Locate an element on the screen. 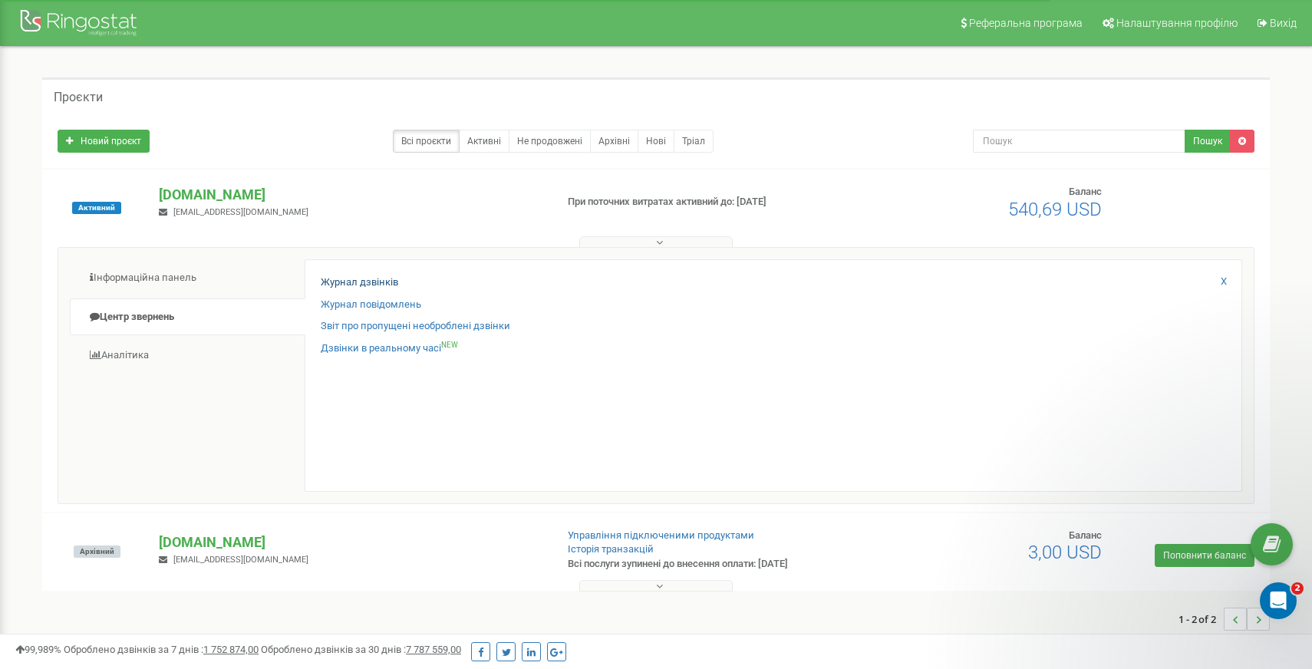 Image resolution: width=1312 pixels, height=669 pixels. a: Нові is located at coordinates (656, 141).